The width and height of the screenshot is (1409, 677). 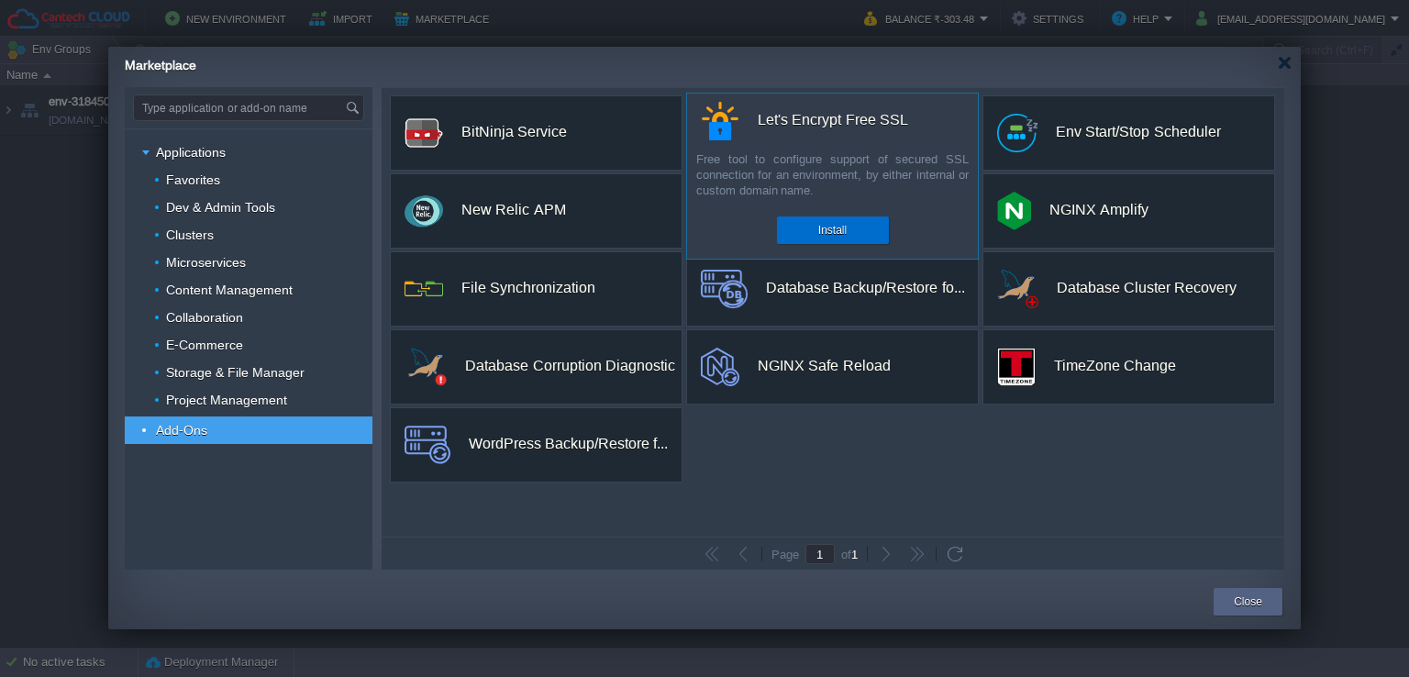 I want to click on div: BitNinja Service, so click(x=514, y=132).